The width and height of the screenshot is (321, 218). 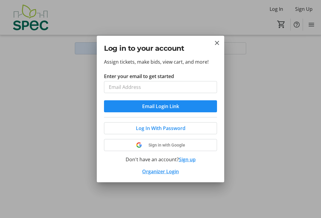 I want to click on button: Email Login Link, so click(x=160, y=106).